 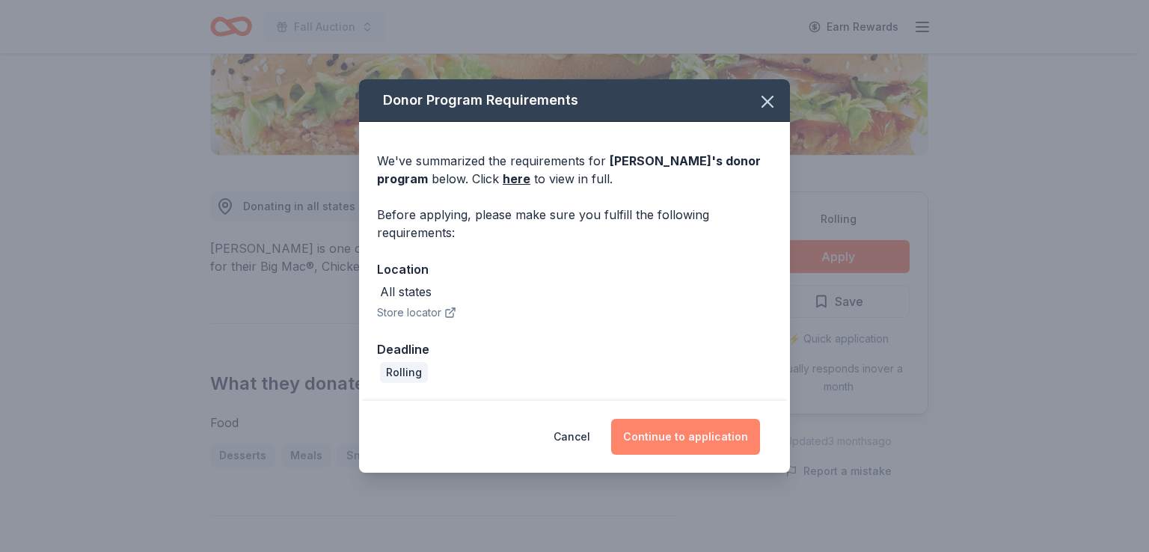 What do you see at coordinates (574, 100) in the screenshot?
I see `div: Donor Program Requirements` at bounding box center [574, 100].